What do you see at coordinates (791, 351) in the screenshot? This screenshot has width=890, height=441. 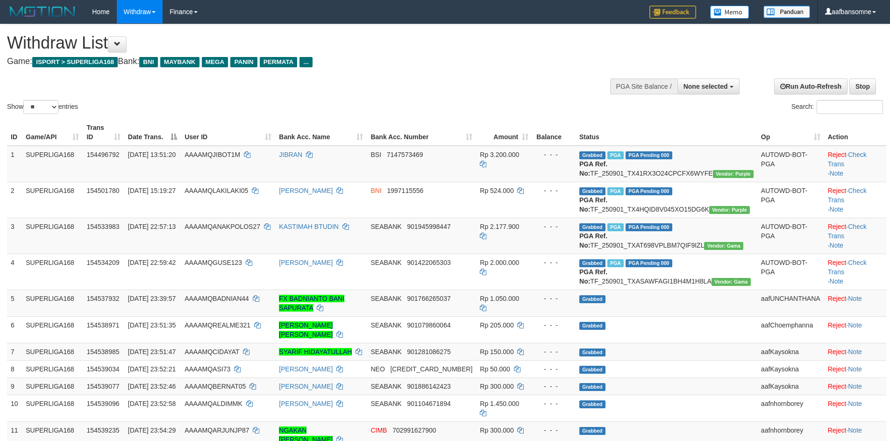 I see `td: aafKaysokna` at bounding box center [791, 351].